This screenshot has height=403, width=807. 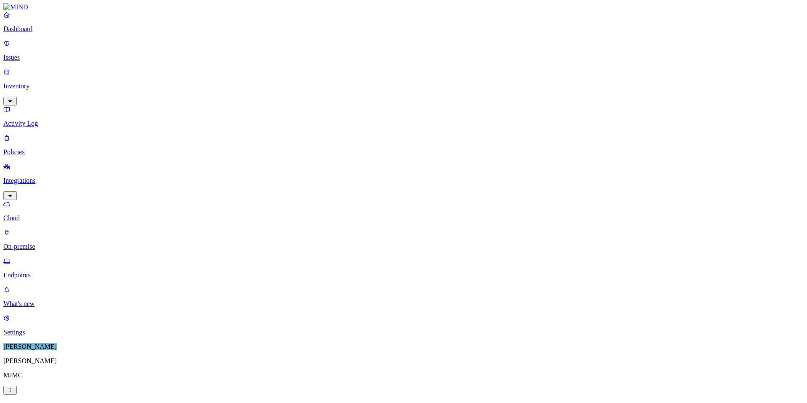 I want to click on p: Inventory, so click(x=403, y=86).